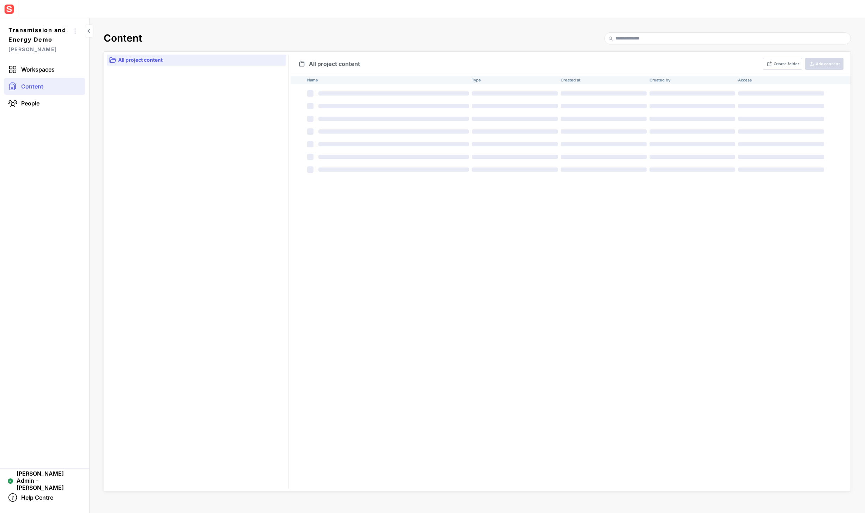 This screenshot has width=865, height=513. Describe the element at coordinates (123, 38) in the screenshot. I see `h2: Content` at that location.